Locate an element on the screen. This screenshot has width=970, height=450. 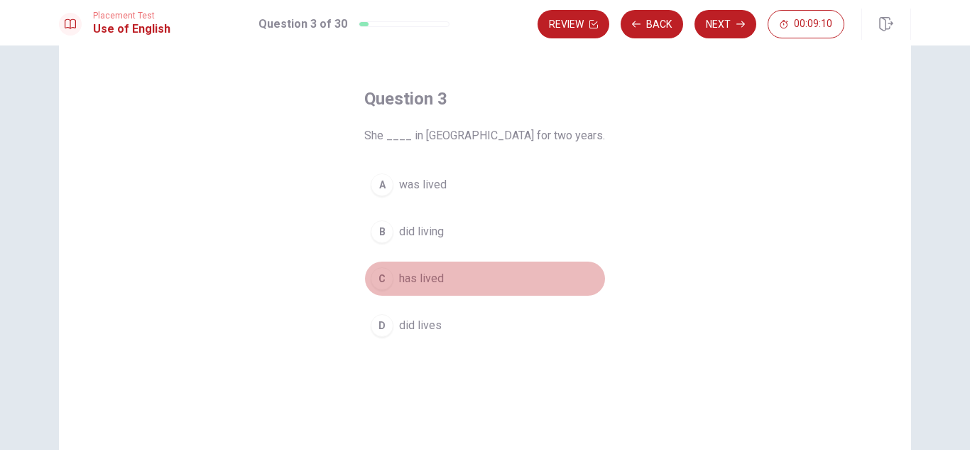
button: Chas lived is located at coordinates (485, 278).